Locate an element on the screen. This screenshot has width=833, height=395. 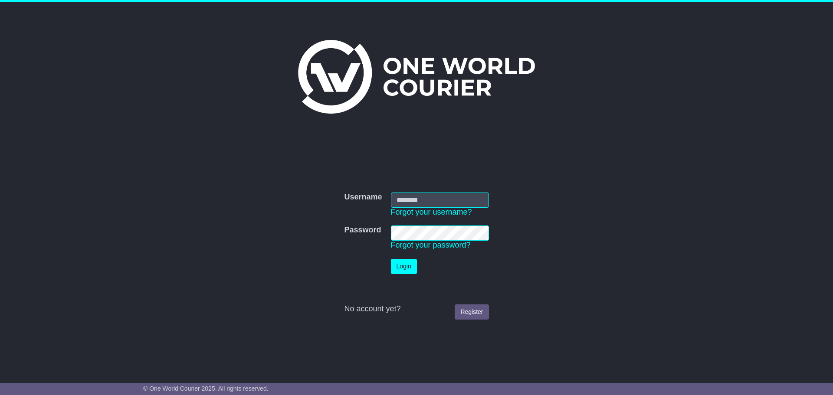
button: Login is located at coordinates (404, 267).